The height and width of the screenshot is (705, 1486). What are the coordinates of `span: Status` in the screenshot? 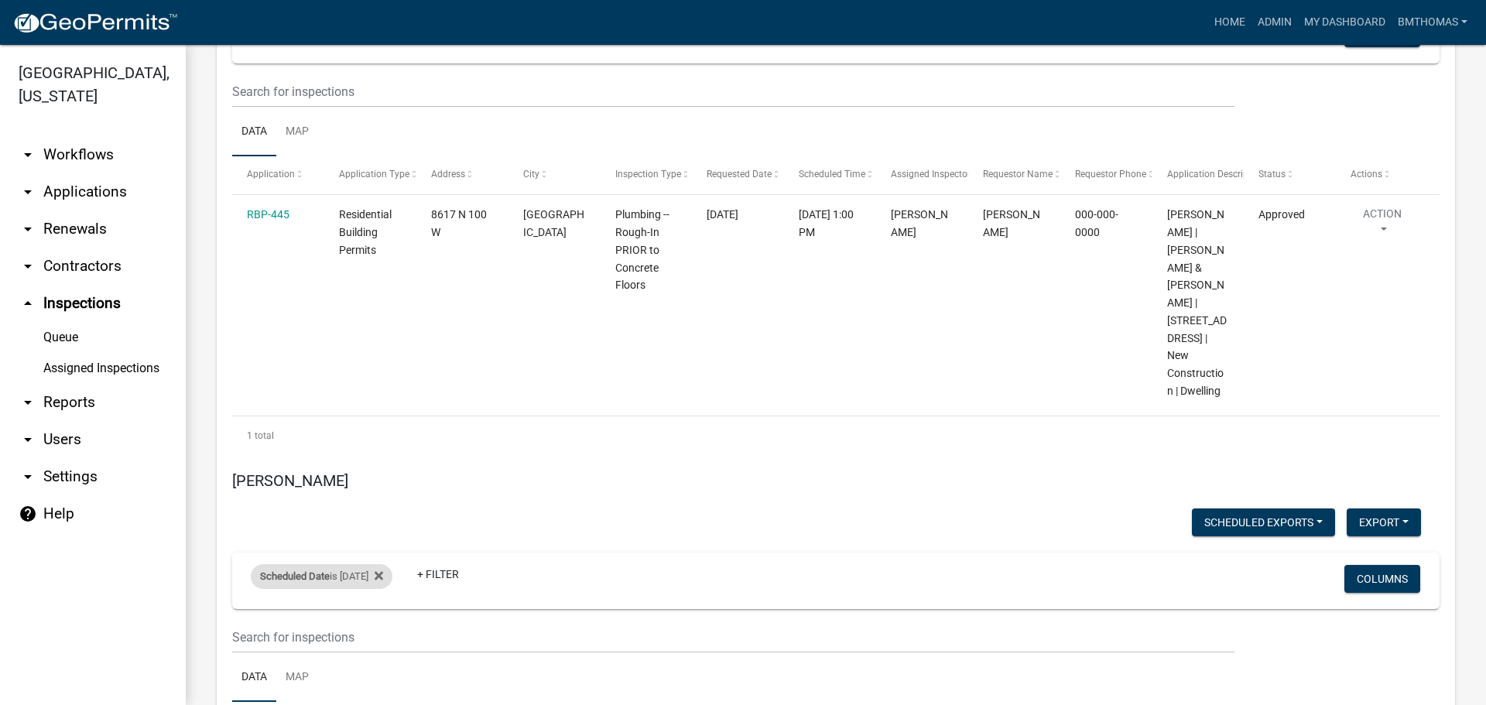 It's located at (1271, 174).